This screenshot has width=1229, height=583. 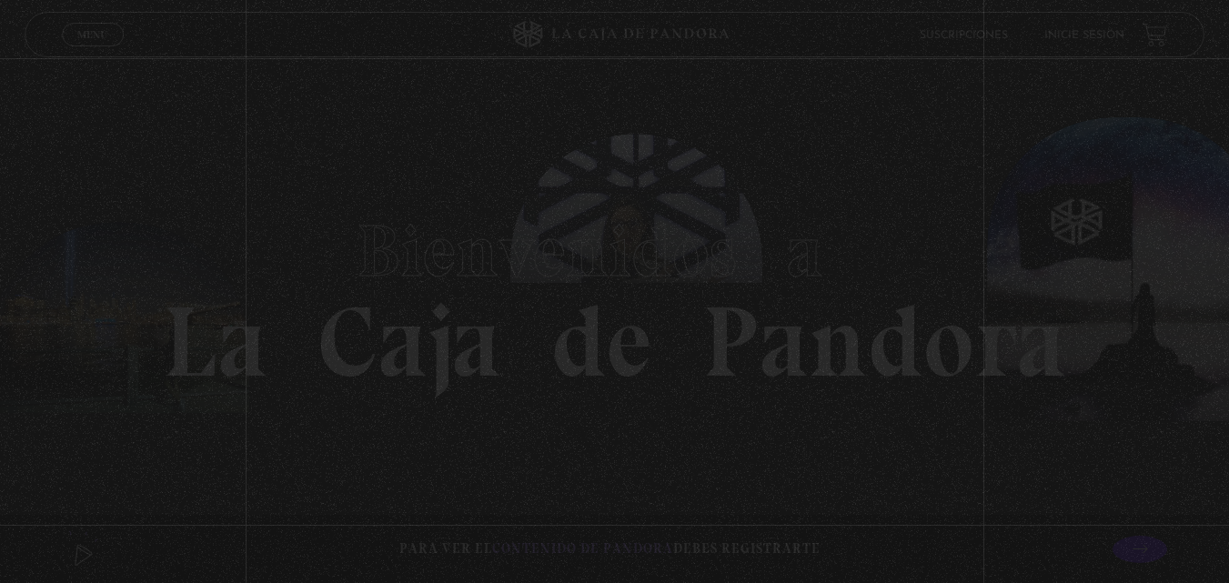 I want to click on p: Para ver el debes registrarte, so click(x=609, y=548).